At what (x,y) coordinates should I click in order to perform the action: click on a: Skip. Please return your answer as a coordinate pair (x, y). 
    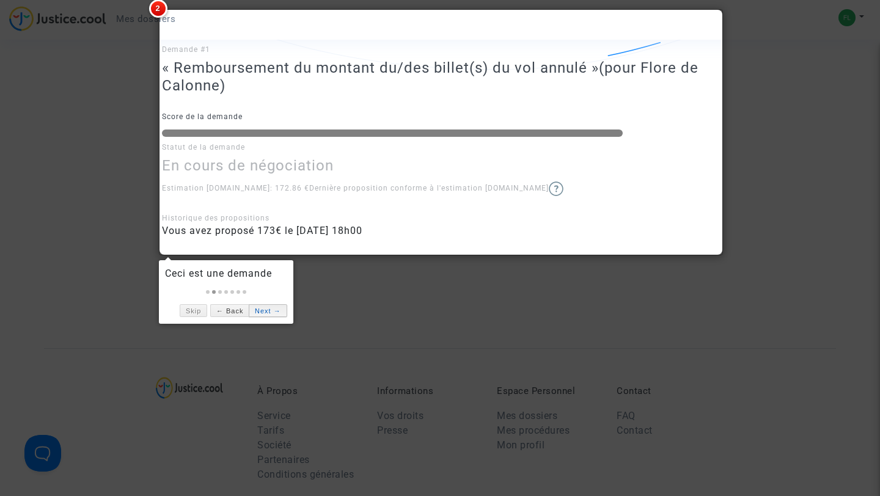
    Looking at the image, I should click on (193, 311).